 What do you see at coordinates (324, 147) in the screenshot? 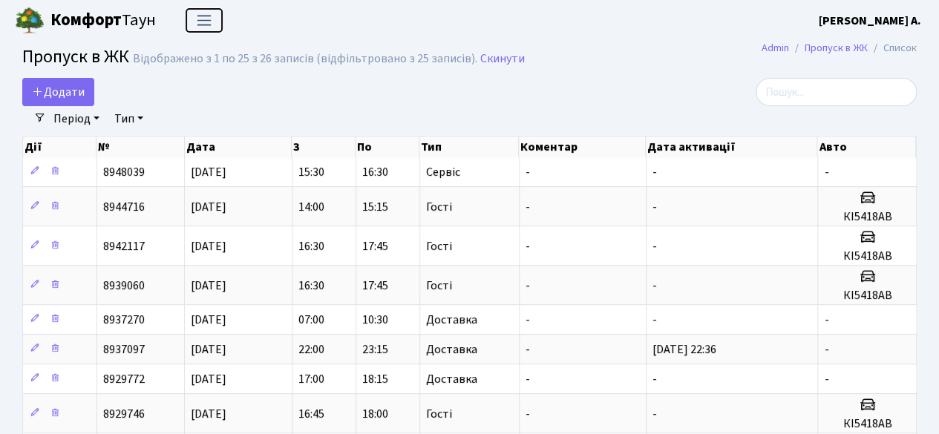
I see `th: З` at bounding box center [324, 147].